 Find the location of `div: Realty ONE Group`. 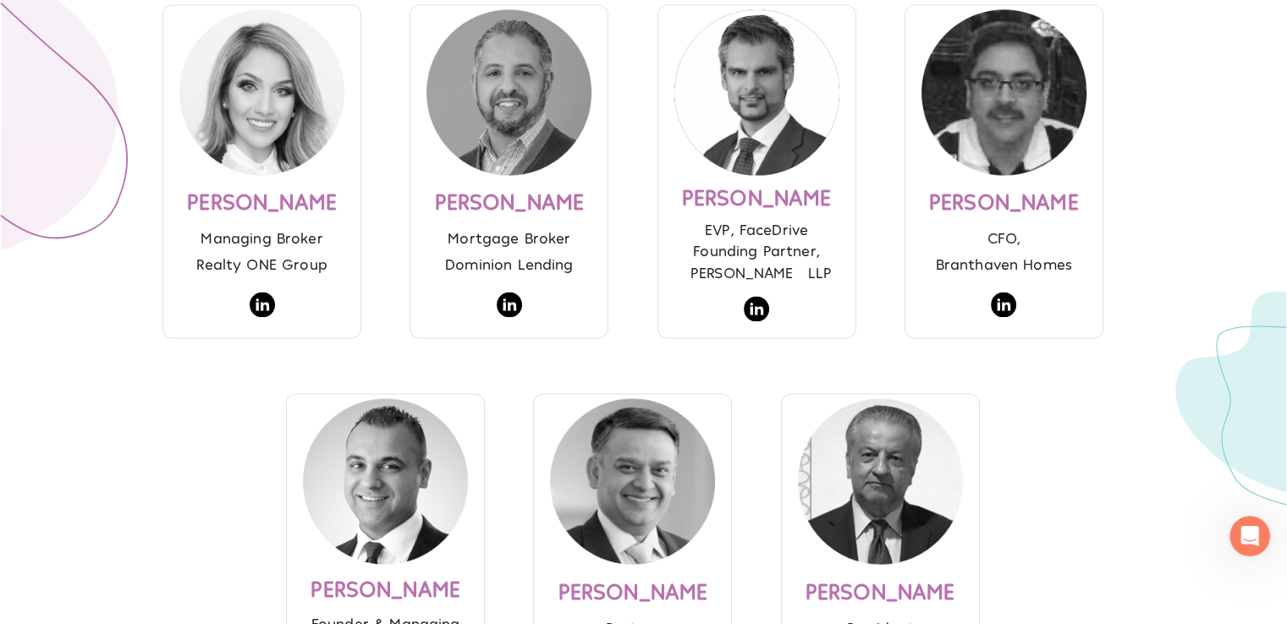

div: Realty ONE Group is located at coordinates (261, 267).